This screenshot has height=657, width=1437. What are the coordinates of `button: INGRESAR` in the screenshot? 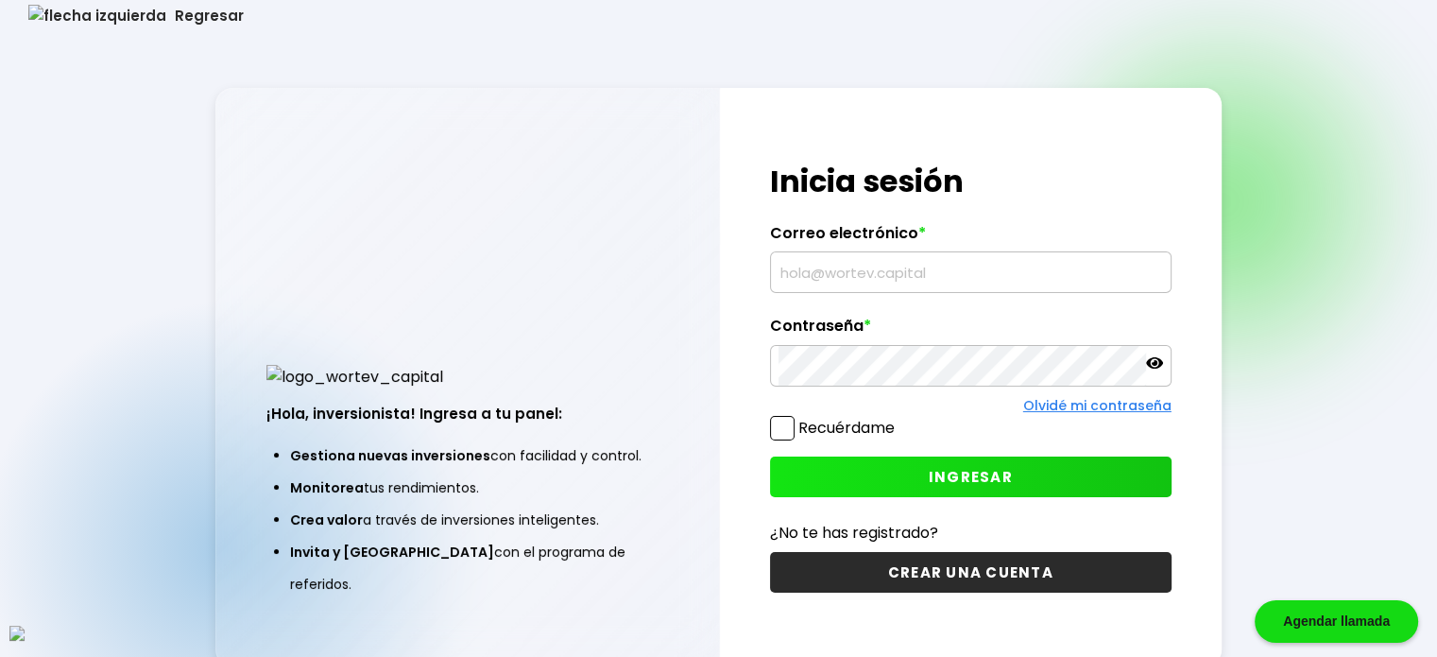 It's located at (971, 476).